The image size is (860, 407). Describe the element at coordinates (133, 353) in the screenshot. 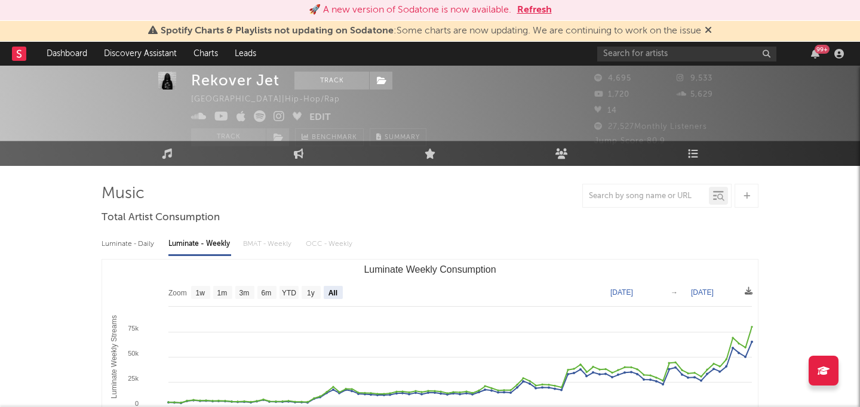

I see `text: 50k` at that location.